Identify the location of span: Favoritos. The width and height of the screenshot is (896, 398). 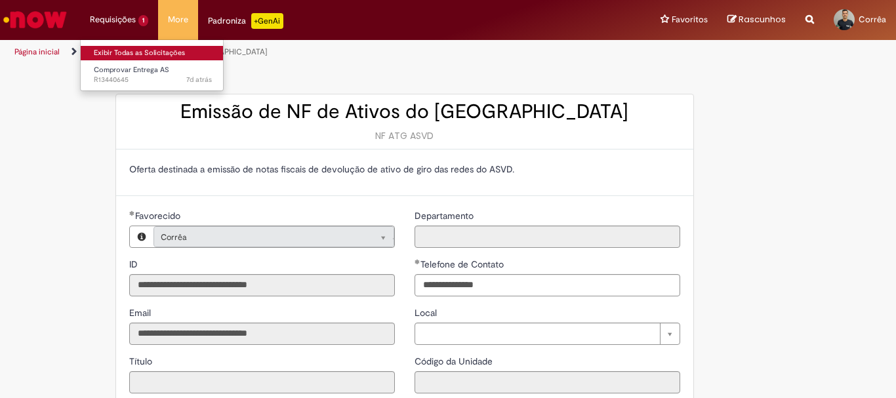
(690, 20).